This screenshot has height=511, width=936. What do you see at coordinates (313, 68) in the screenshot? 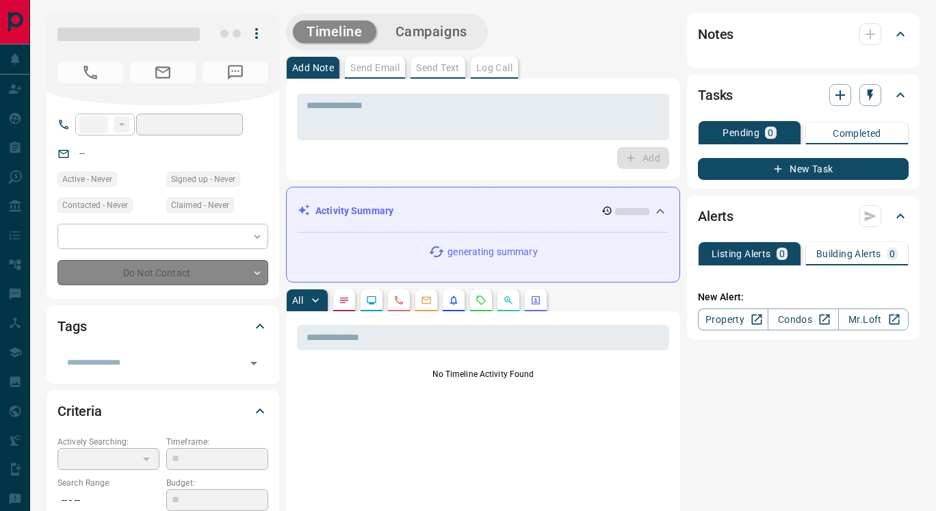
I see `p: Add Note` at bounding box center [313, 68].